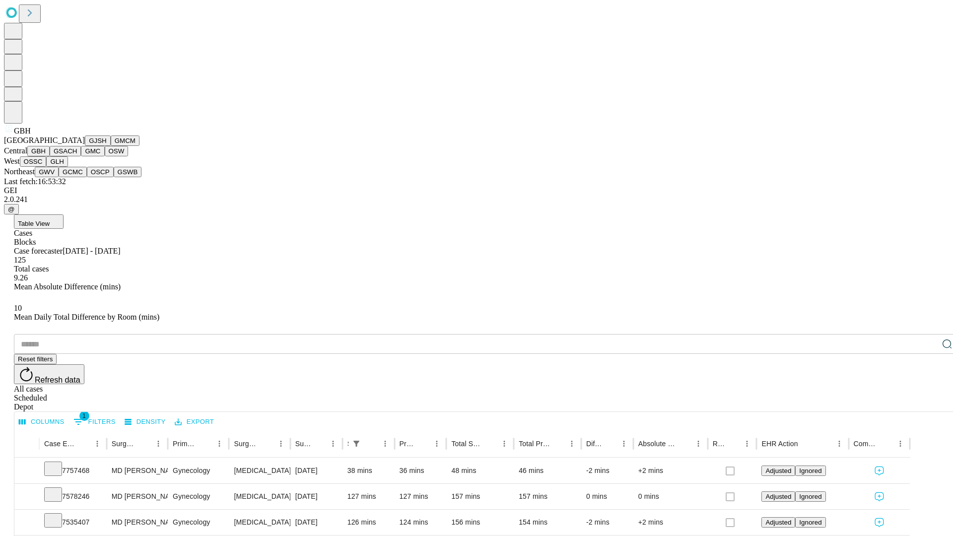 This screenshot has height=536, width=953. I want to click on div: 157 mins, so click(547, 496).